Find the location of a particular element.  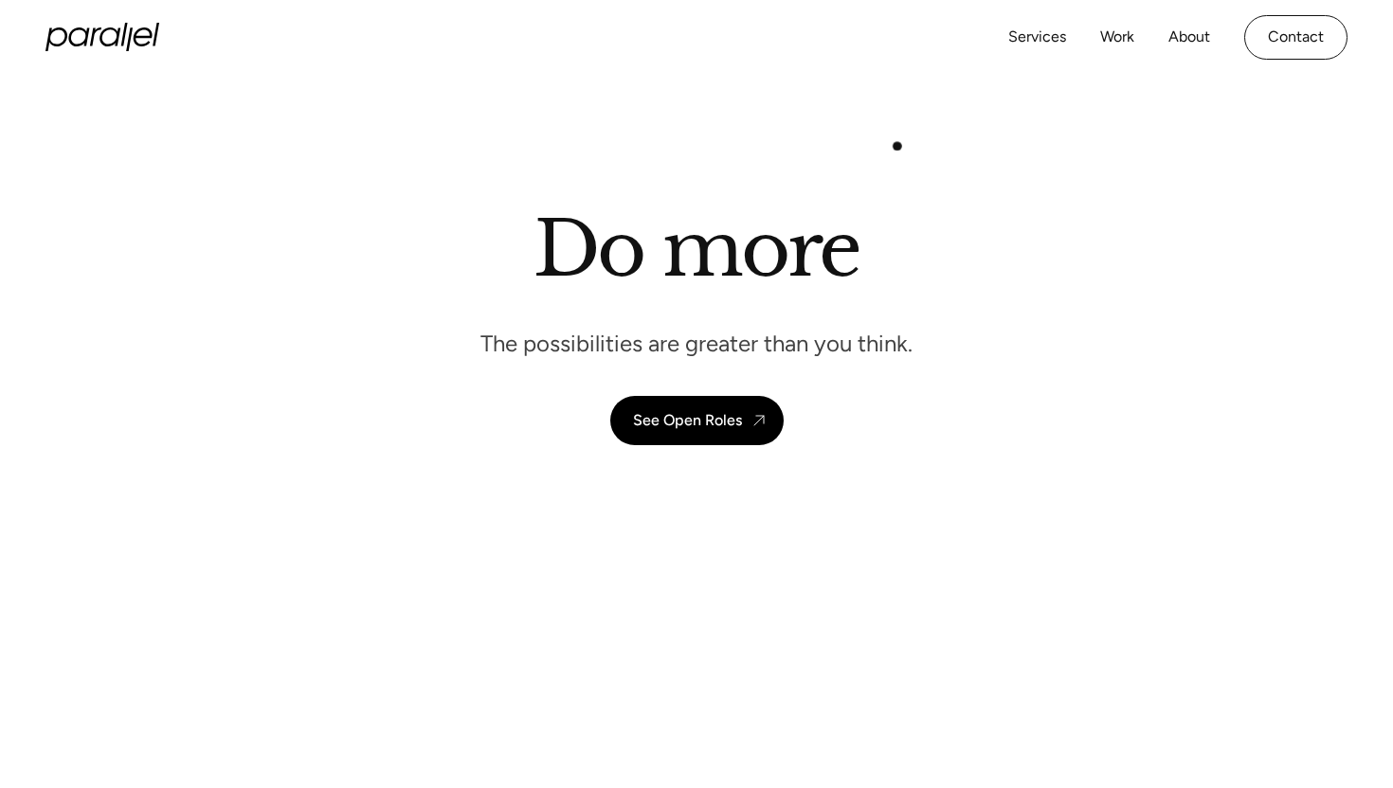

a: home is located at coordinates (102, 37).